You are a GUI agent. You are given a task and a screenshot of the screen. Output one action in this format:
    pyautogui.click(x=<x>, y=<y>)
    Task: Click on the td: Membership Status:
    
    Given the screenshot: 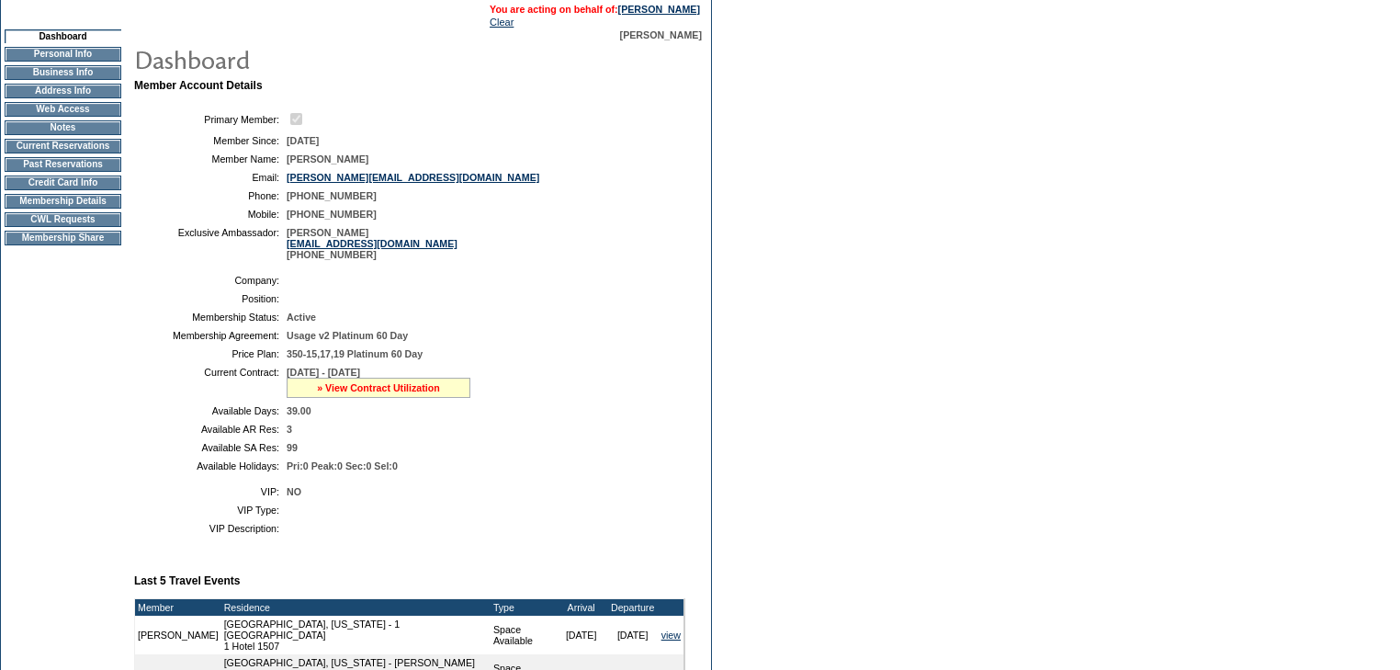 What is the action you would take?
    pyautogui.click(x=210, y=317)
    